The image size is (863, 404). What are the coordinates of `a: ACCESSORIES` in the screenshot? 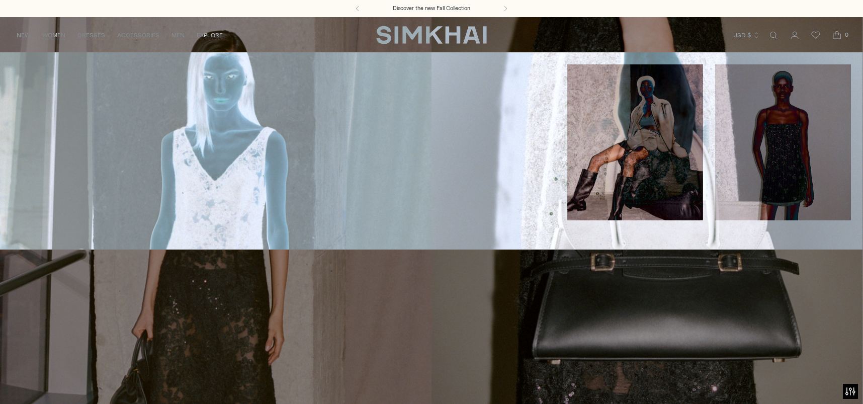 It's located at (138, 35).